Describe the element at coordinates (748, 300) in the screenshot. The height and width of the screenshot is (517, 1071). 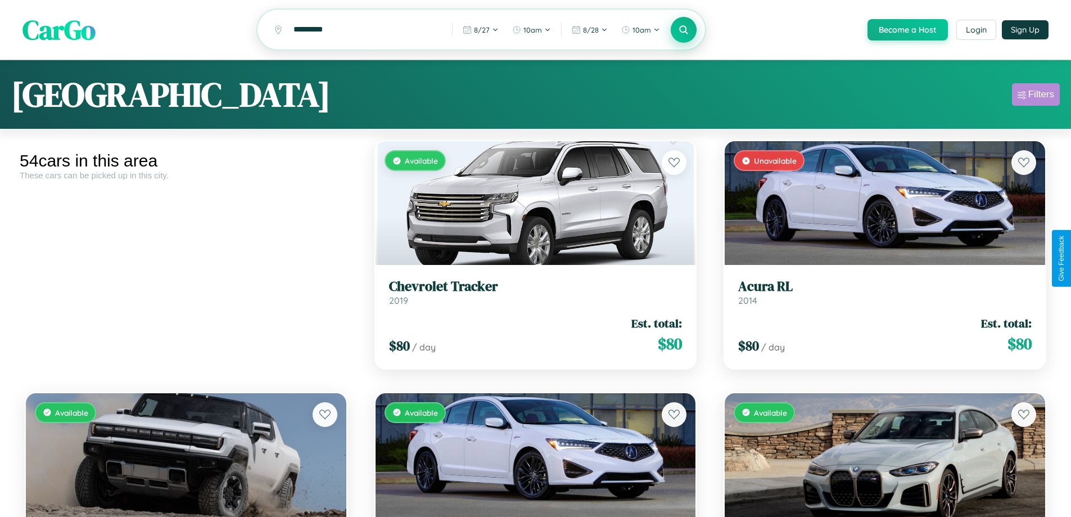
I see `span: 2014` at that location.